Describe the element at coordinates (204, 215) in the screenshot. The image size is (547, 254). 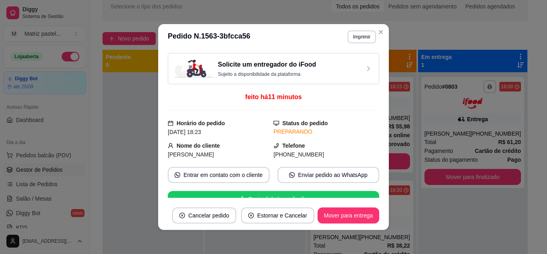
I see `button: close-circleCancelar pedido` at that location.